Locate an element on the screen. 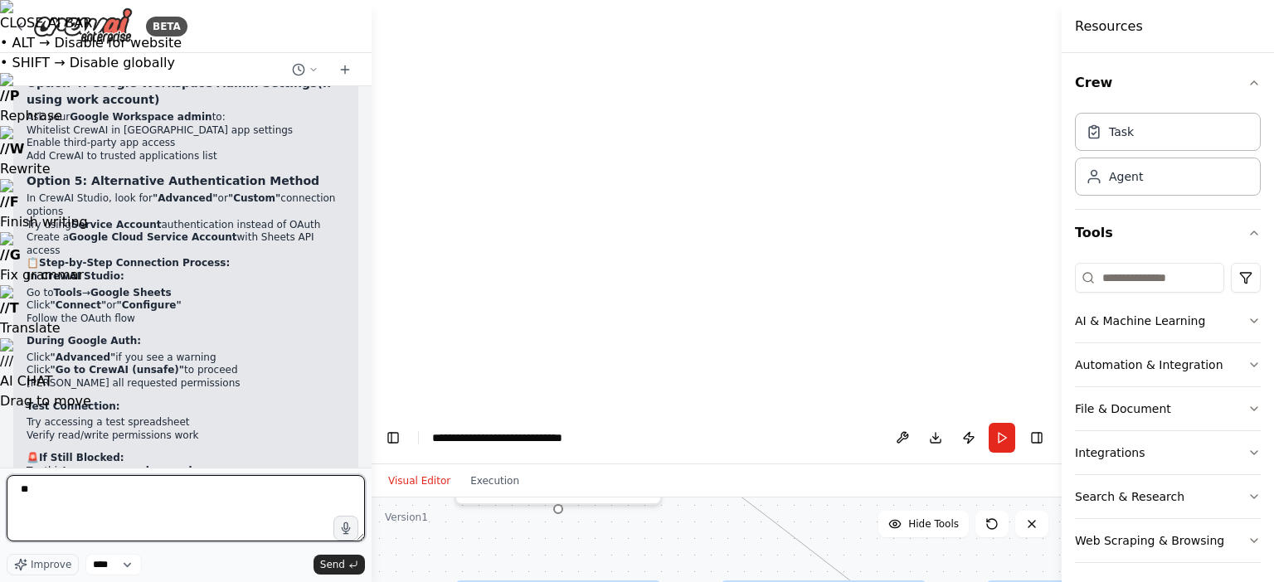  button: Hide Tools is located at coordinates (923, 524).